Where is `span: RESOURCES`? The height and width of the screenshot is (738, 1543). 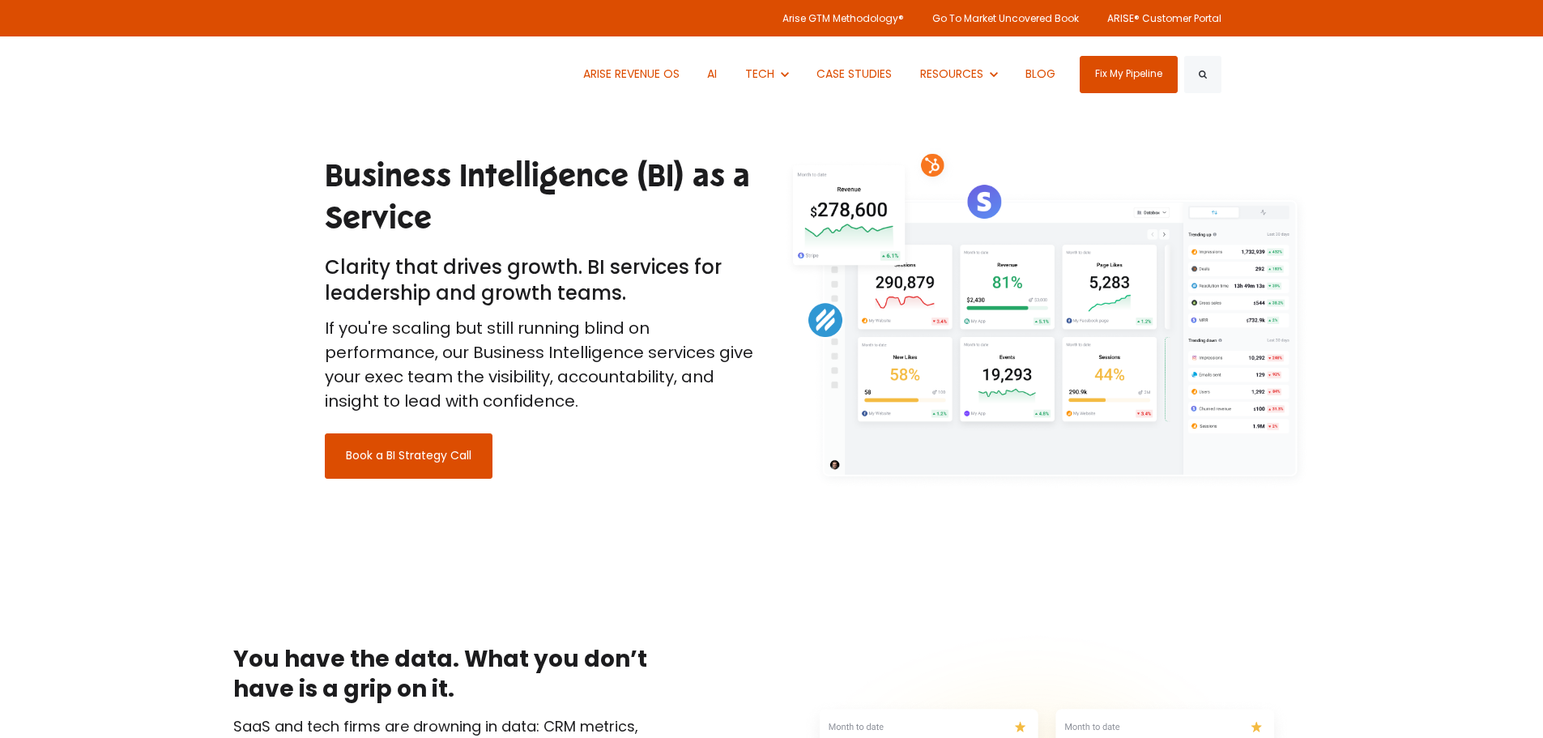
span: RESOURCES is located at coordinates (952, 74).